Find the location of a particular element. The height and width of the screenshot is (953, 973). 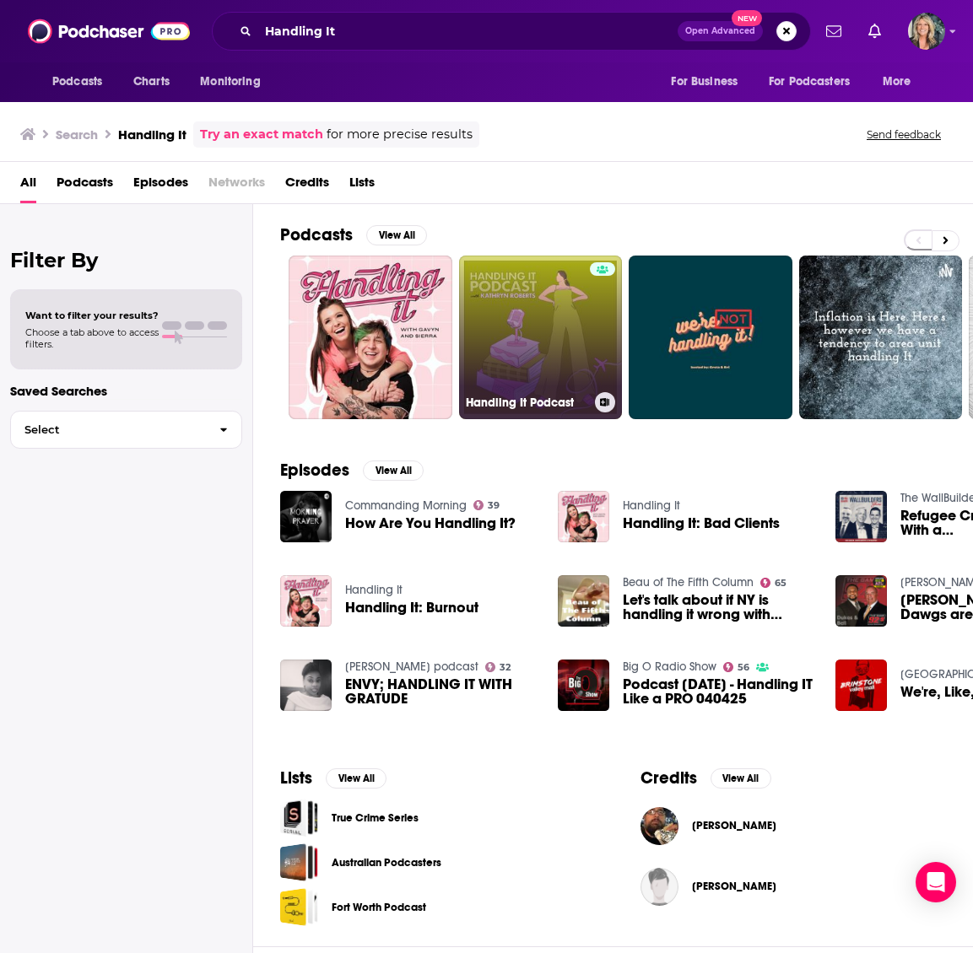

span: How Are You Handling It? is located at coordinates (430, 523).